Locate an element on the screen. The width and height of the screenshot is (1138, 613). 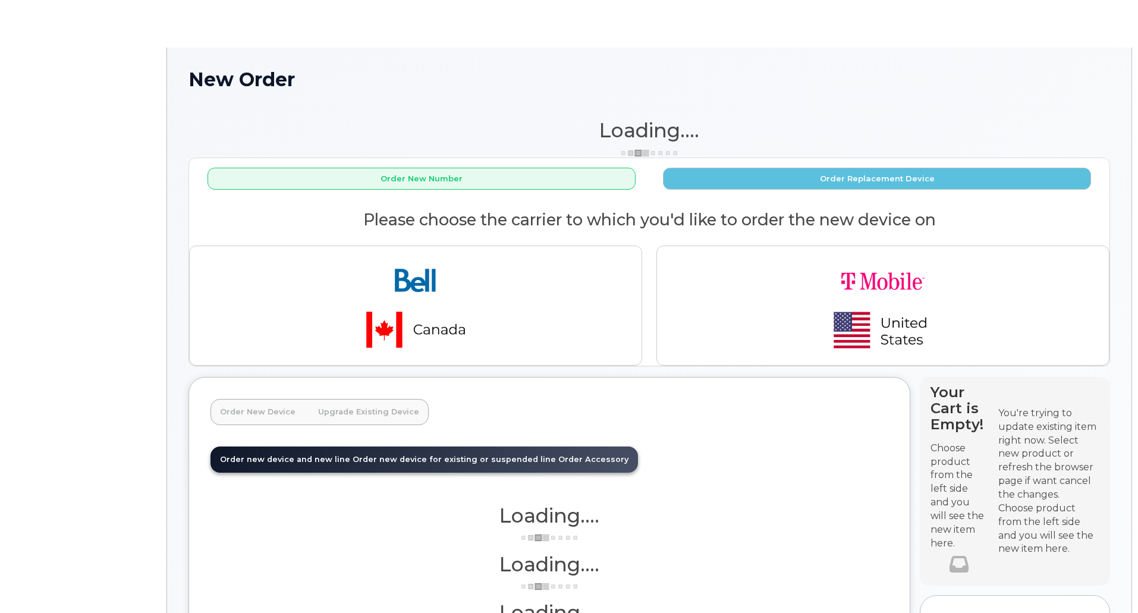
img: bell-18aeeabaf521bd2b78f928a02ee3b89e57356879d39bd386a17a7cccf8069aed.png is located at coordinates (416, 306).